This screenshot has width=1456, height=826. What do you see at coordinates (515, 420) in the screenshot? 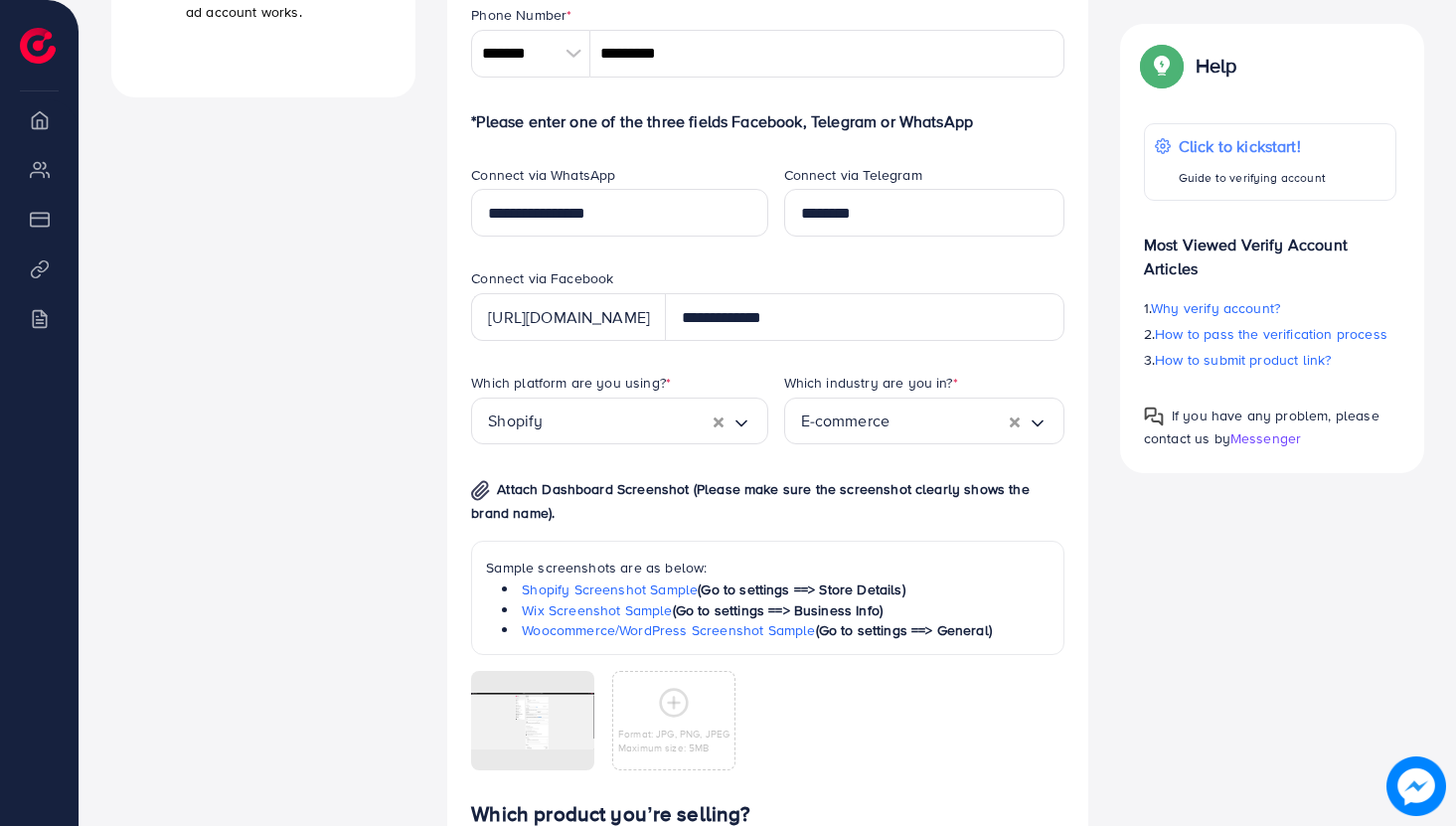
I see `span: Shopify` at bounding box center [515, 420].